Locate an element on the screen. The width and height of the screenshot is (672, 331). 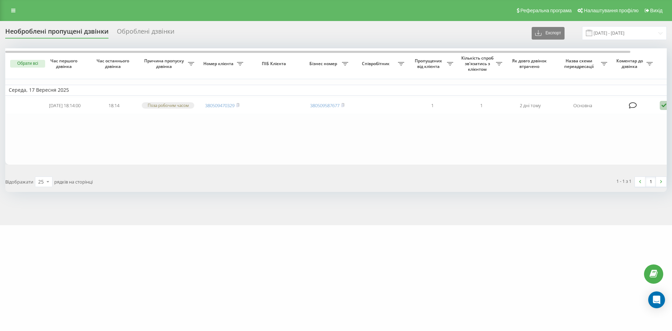
div: 1 - 1 з 1 is located at coordinates (624, 181).